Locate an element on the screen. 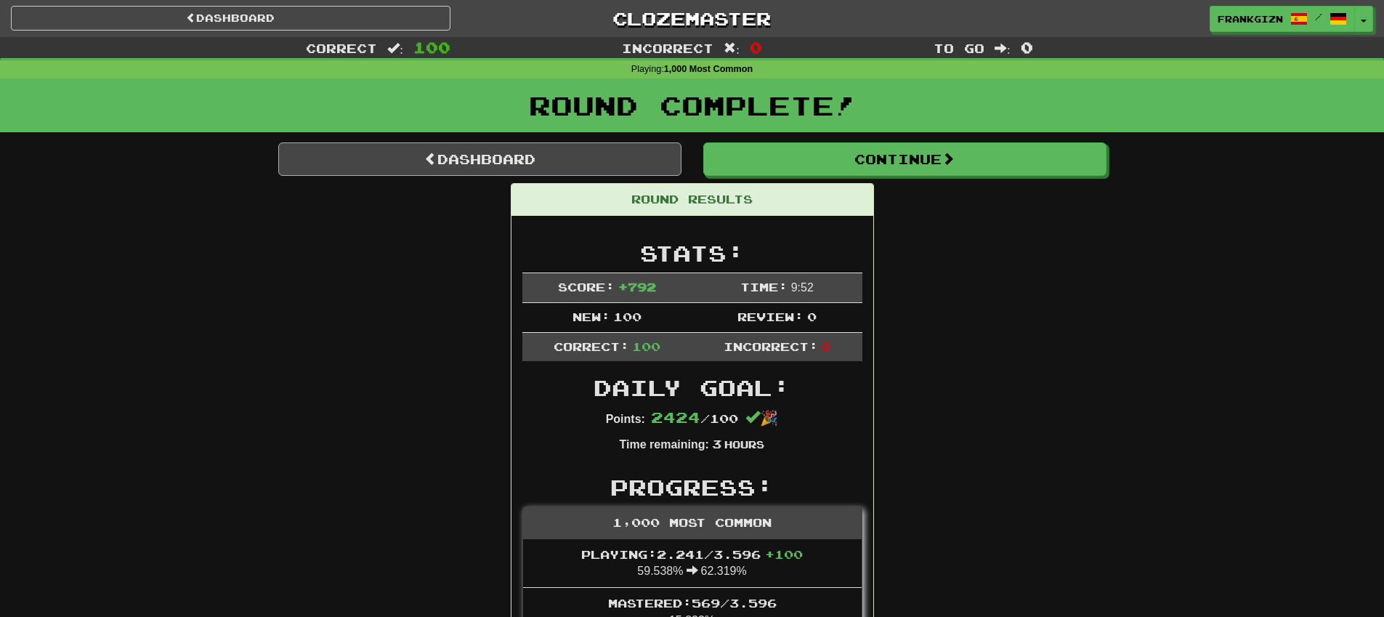 Image resolution: width=1384 pixels, height=617 pixels. small: Hours is located at coordinates (744, 444).